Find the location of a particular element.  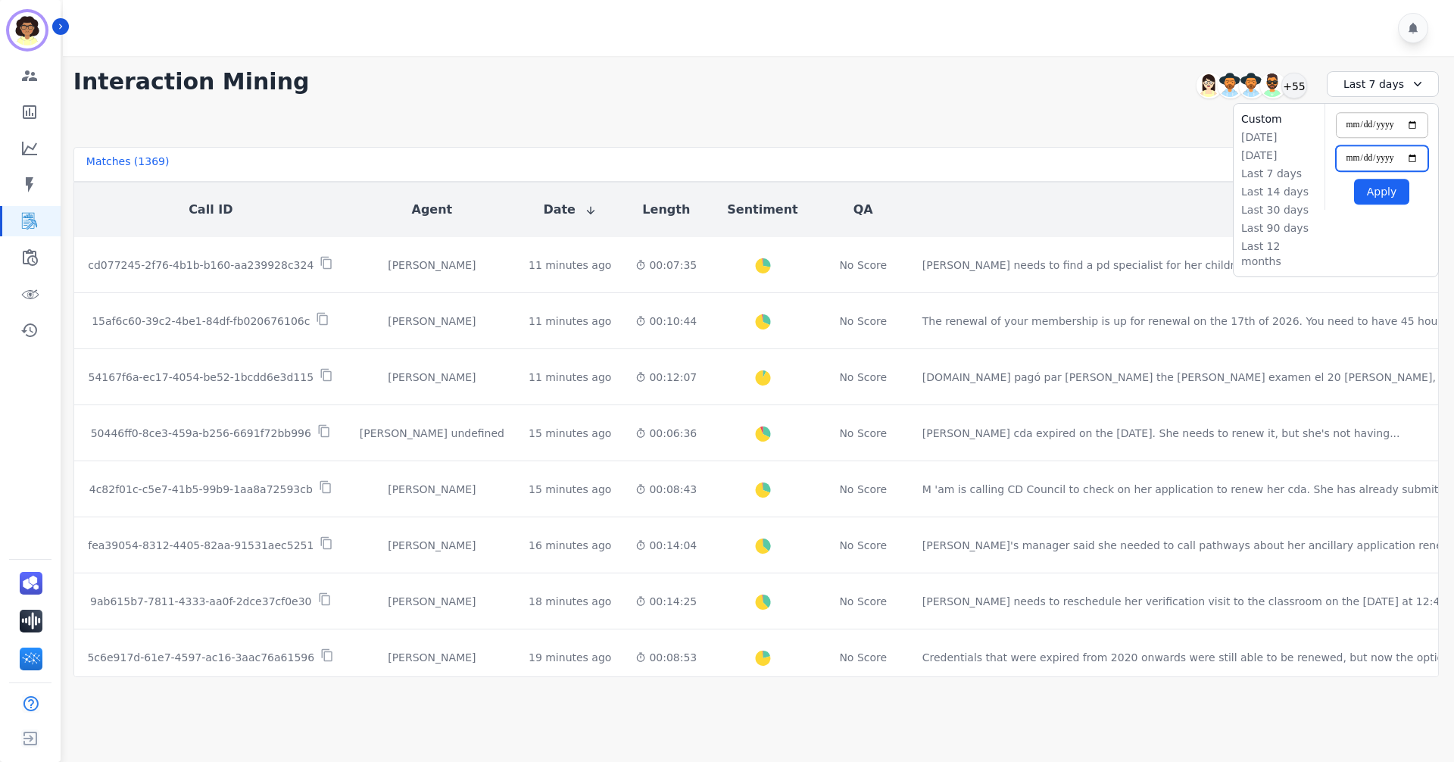

button: Date is located at coordinates (570, 210).